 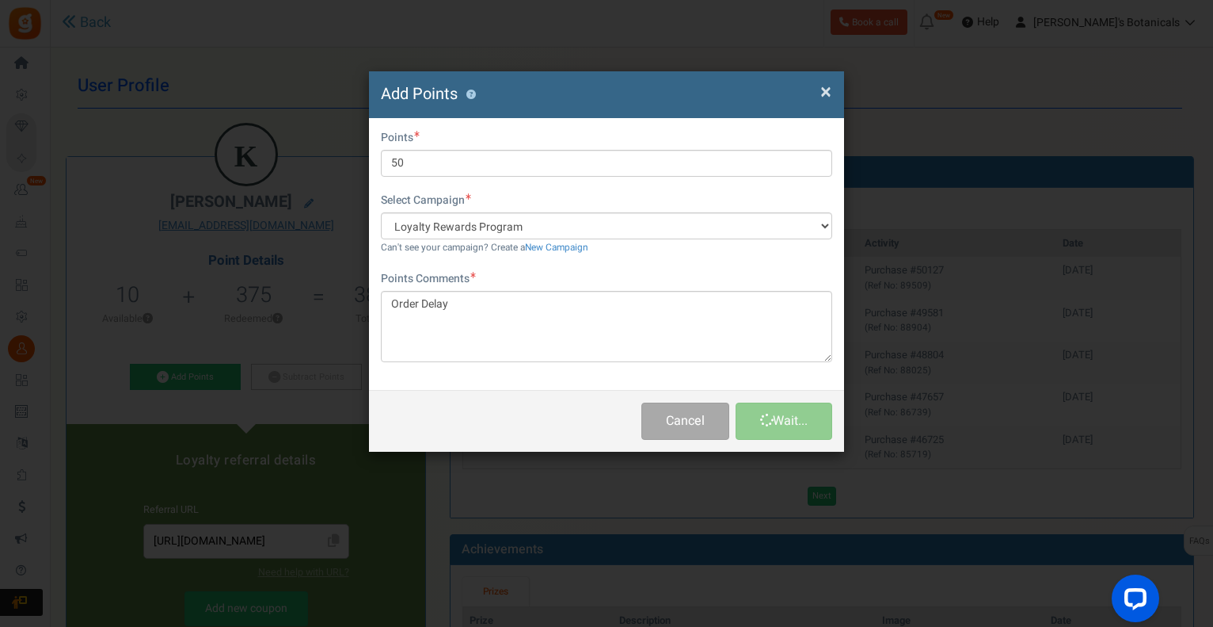 What do you see at coordinates (557, 247) in the screenshot?
I see `a: New Campaign` at bounding box center [557, 247].